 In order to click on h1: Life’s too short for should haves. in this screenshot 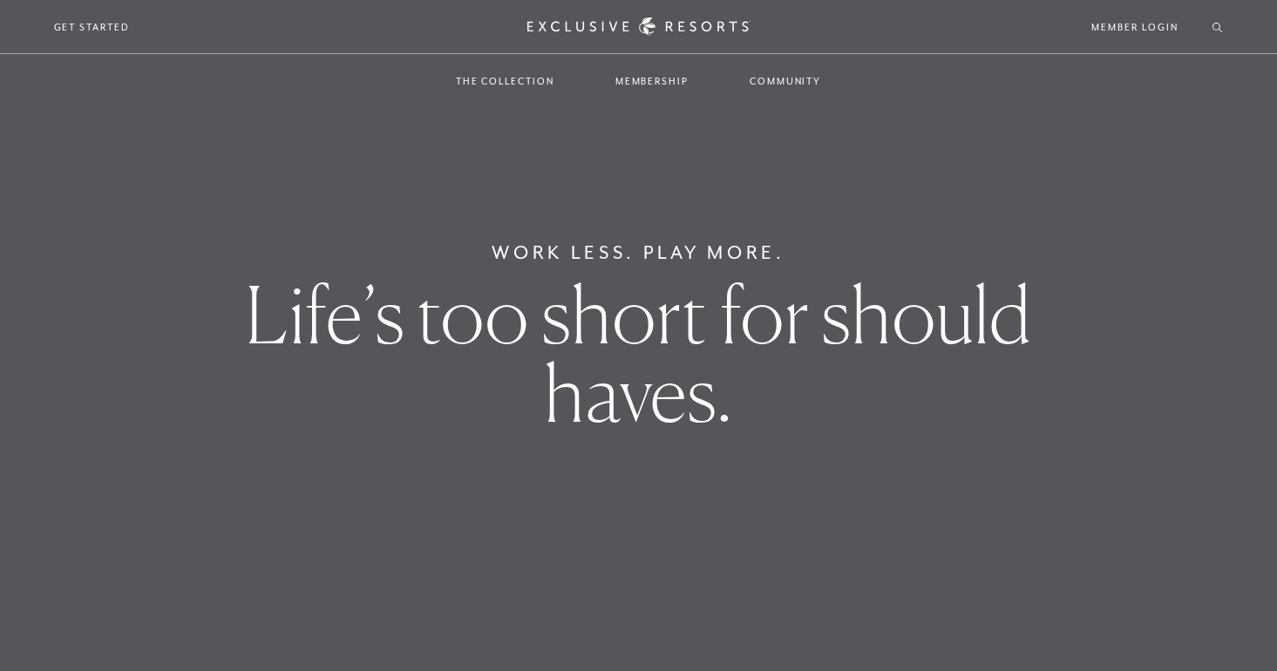, I will do `click(638, 354)`.